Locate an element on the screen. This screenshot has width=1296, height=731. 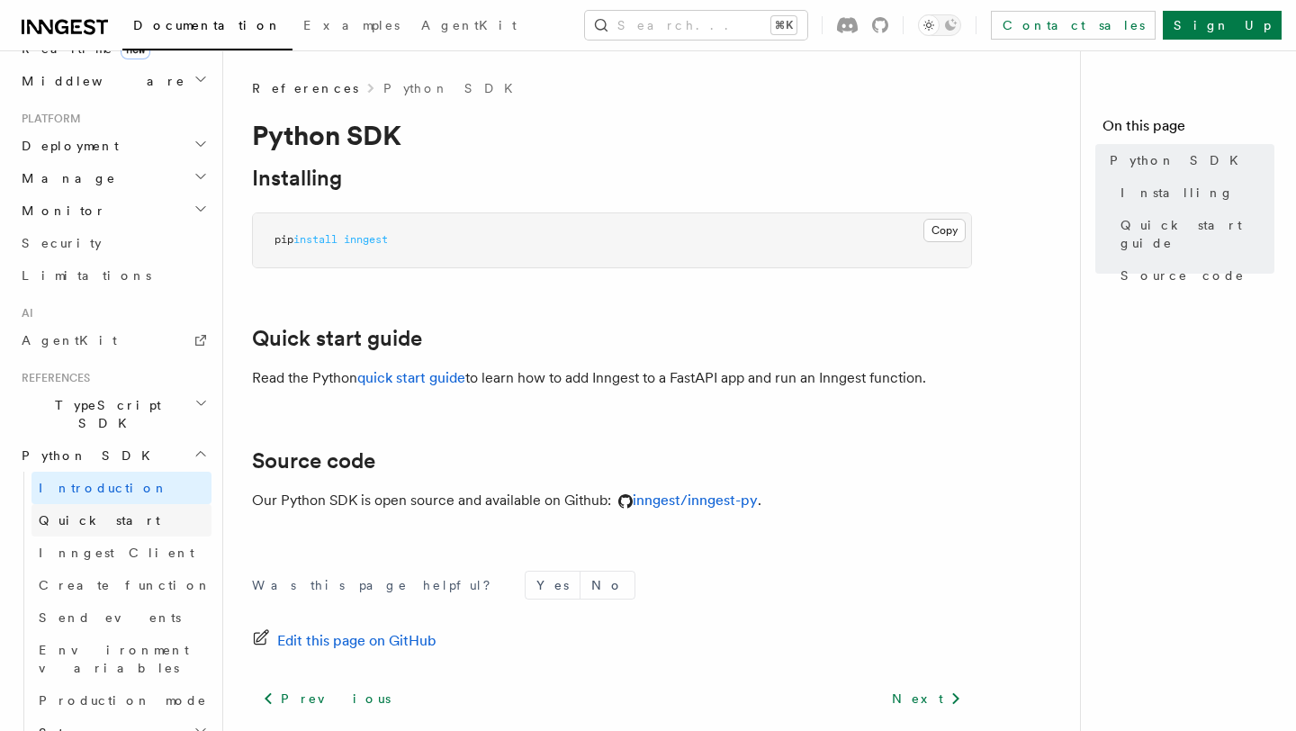
a: Security is located at coordinates (112, 243).